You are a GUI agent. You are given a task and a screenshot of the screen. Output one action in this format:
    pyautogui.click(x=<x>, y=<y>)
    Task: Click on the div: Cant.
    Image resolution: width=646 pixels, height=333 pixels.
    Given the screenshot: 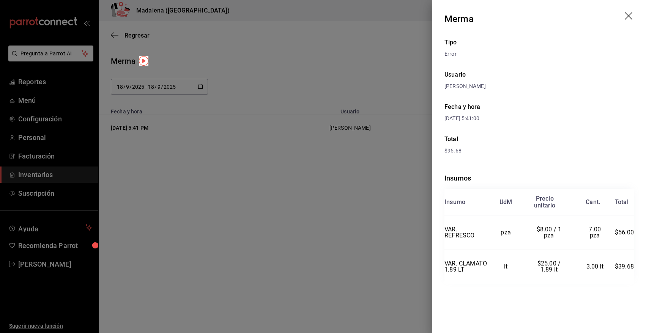 What is the action you would take?
    pyautogui.click(x=593, y=202)
    